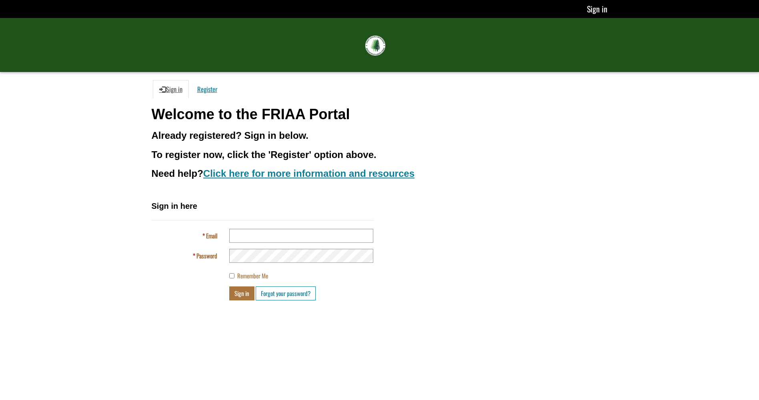  What do you see at coordinates (207, 256) in the screenshot?
I see `span: Password` at bounding box center [207, 256].